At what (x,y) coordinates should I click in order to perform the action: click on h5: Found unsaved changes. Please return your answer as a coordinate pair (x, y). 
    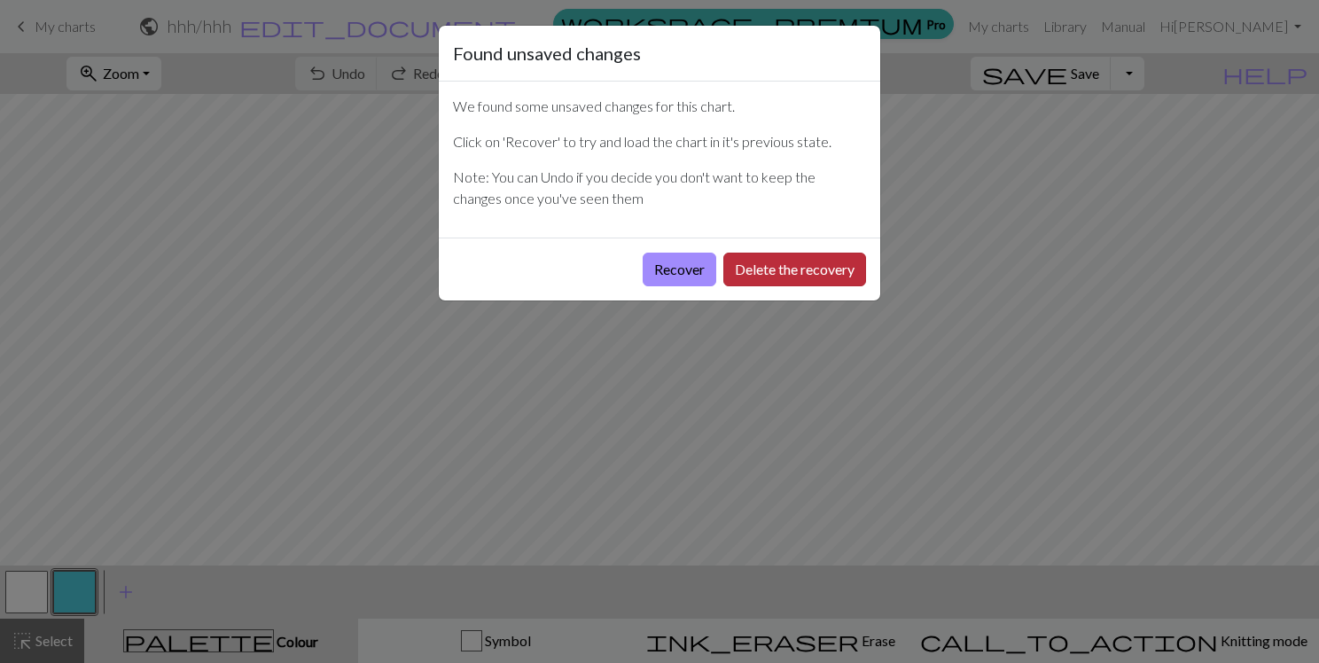
    Looking at the image, I should click on (547, 53).